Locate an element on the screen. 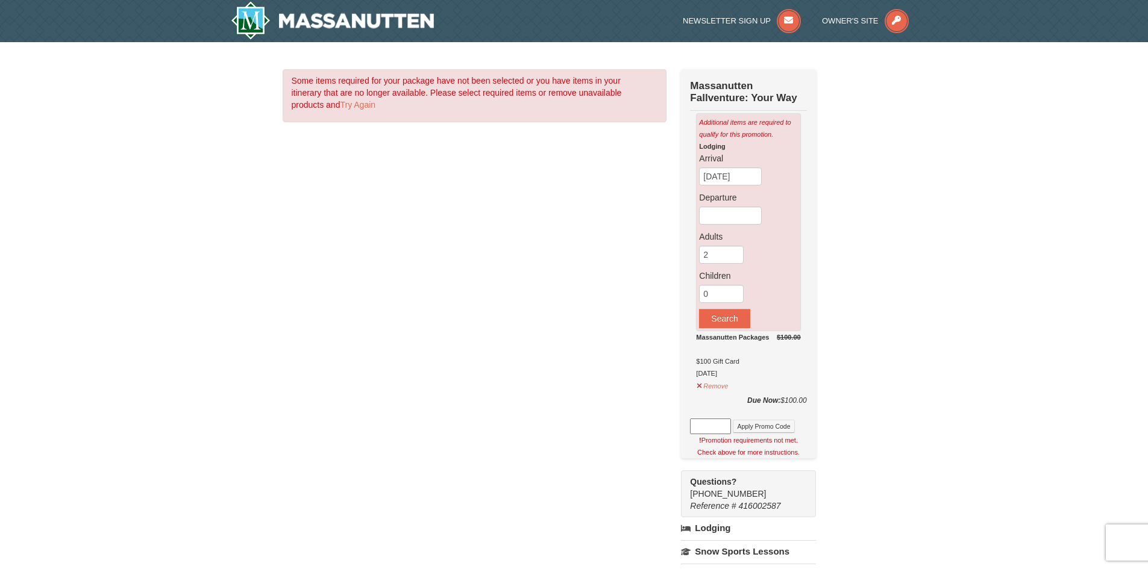 The width and height of the screenshot is (1148, 569). a: Owner's Site is located at coordinates (865, 20).